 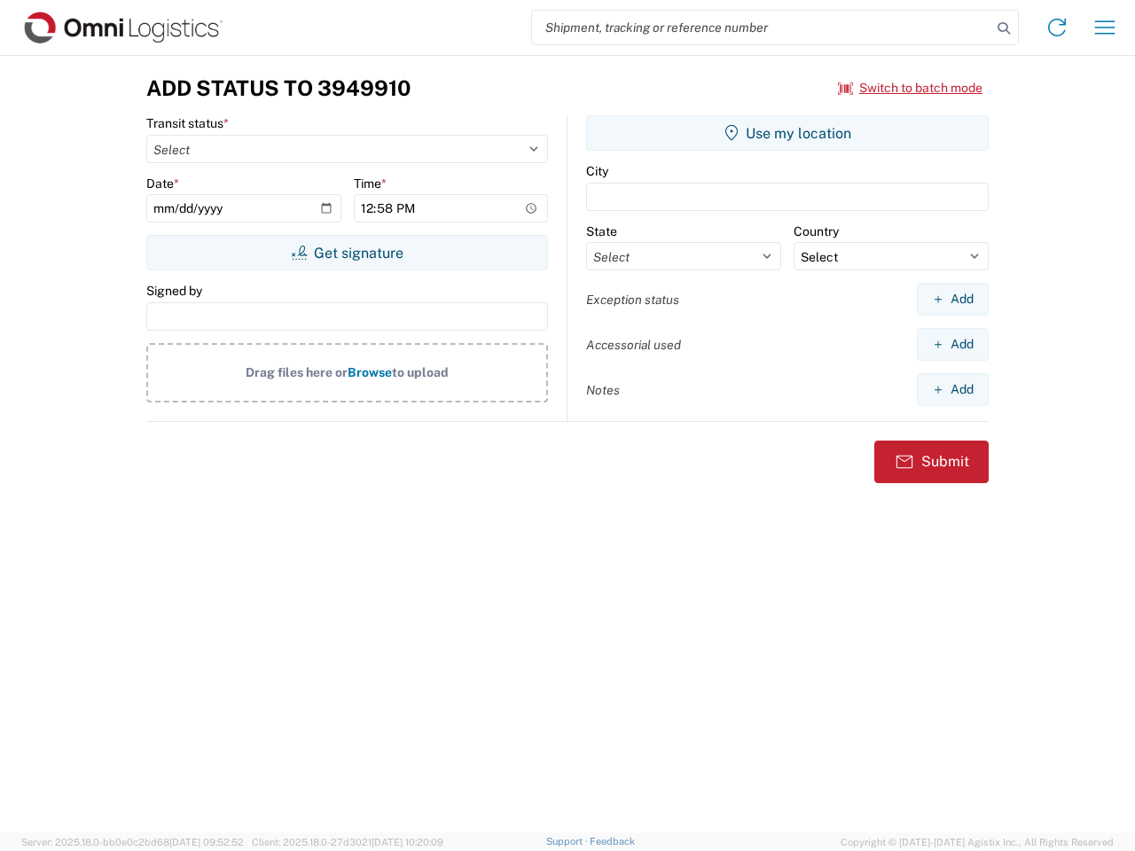 What do you see at coordinates (931, 462) in the screenshot?
I see `button: Submit` at bounding box center [931, 462].